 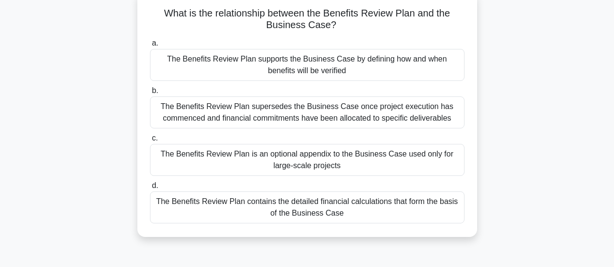 What do you see at coordinates (155, 185) in the screenshot?
I see `span: d.` at bounding box center [155, 185].